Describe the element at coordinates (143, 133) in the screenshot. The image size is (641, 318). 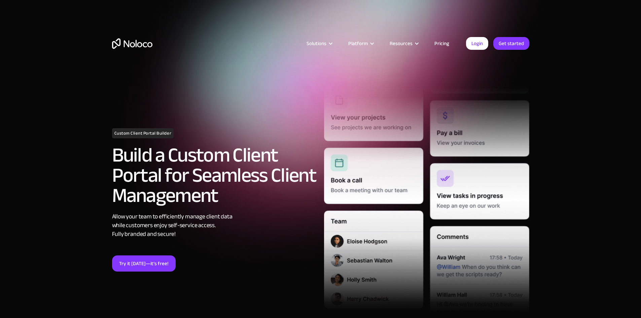
I see `h1: Custom Client Portal Builder` at that location.